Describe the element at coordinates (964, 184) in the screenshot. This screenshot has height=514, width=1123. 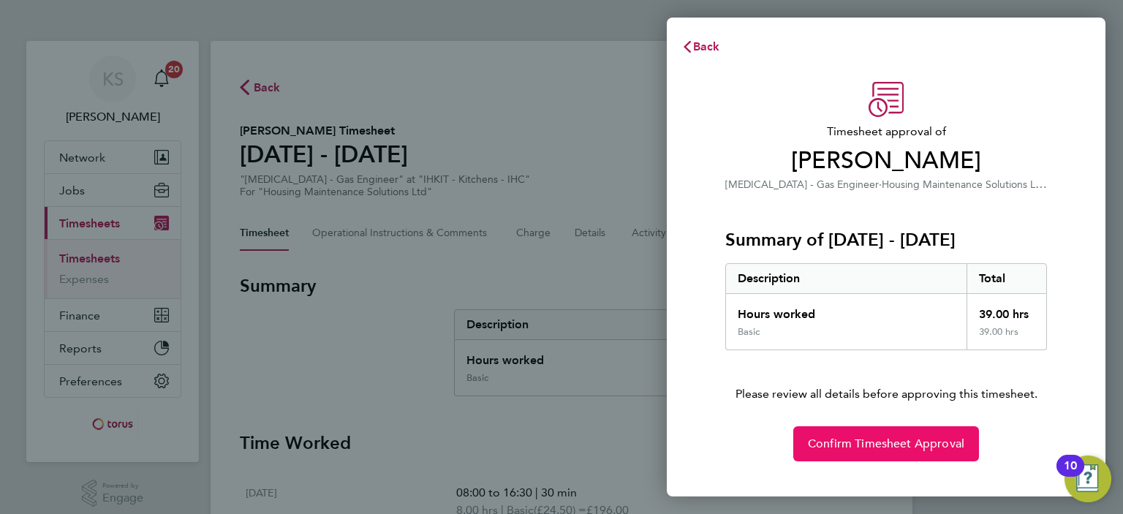
I see `span: Housing Maintenance Solutions Ltd` at that location.